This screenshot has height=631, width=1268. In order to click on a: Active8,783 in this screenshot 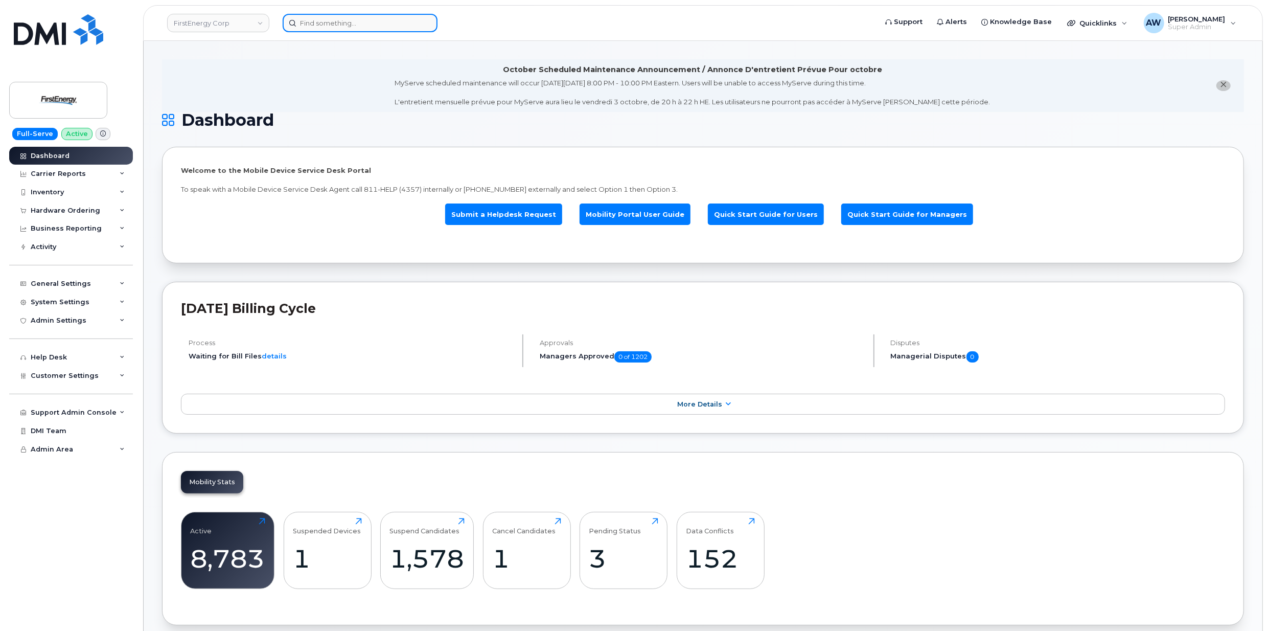, I will do `click(228, 551)`.